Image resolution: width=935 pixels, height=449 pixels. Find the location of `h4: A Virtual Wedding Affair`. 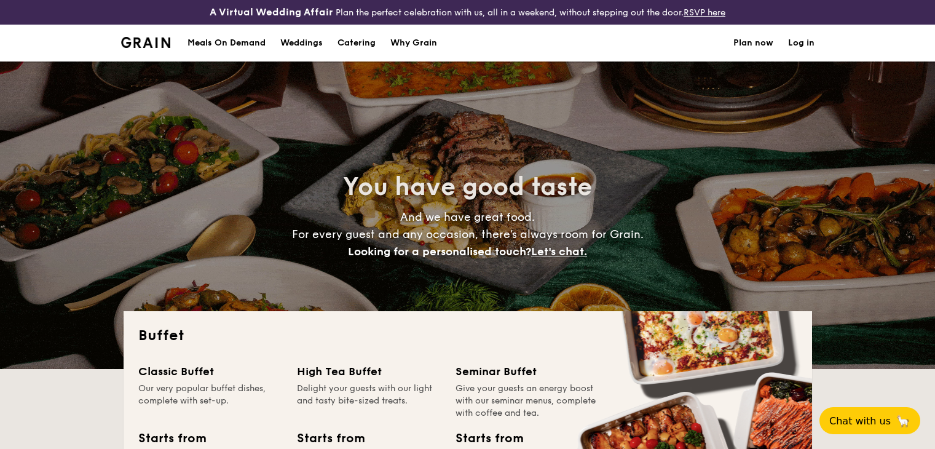

h4: A Virtual Wedding Affair is located at coordinates (271, 12).